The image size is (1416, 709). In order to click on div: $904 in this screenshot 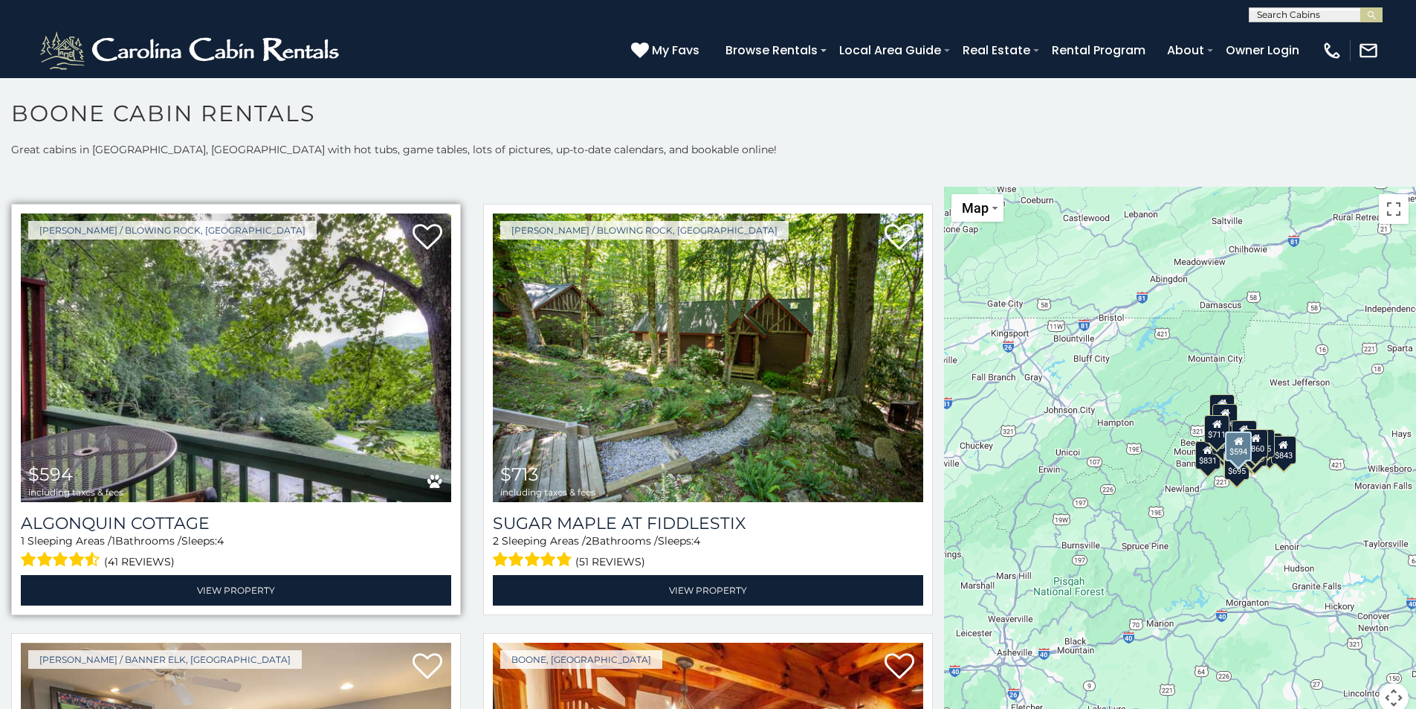, I will do `click(1245, 433)`.